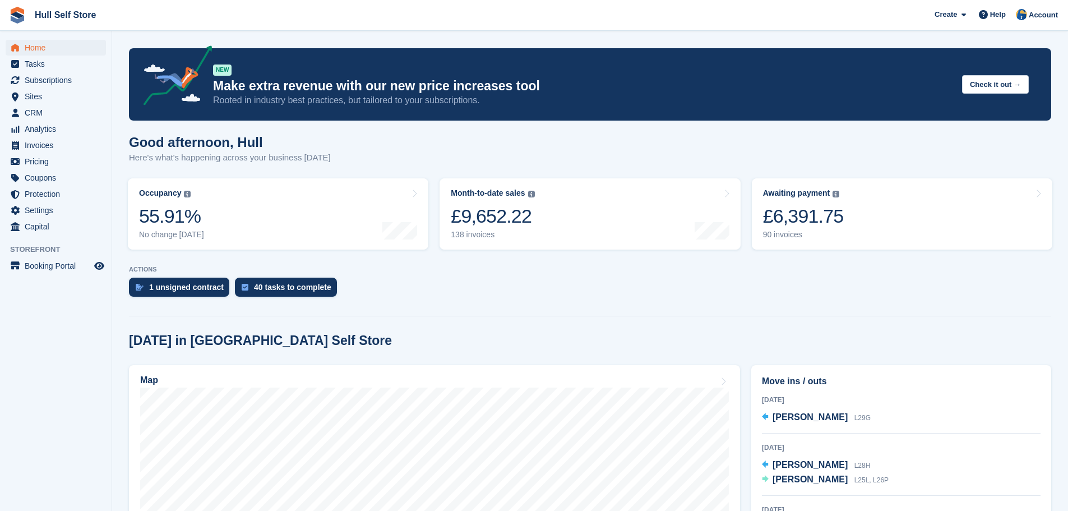 The width and height of the screenshot is (1068, 511). I want to click on span: Pricing, so click(58, 161).